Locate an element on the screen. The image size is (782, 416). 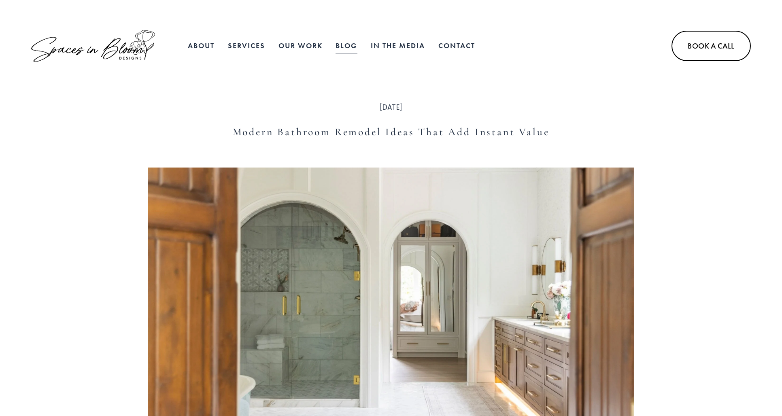
h1: Modern Bathroom Remodel Ideas That Add Instant Value is located at coordinates (391, 132).